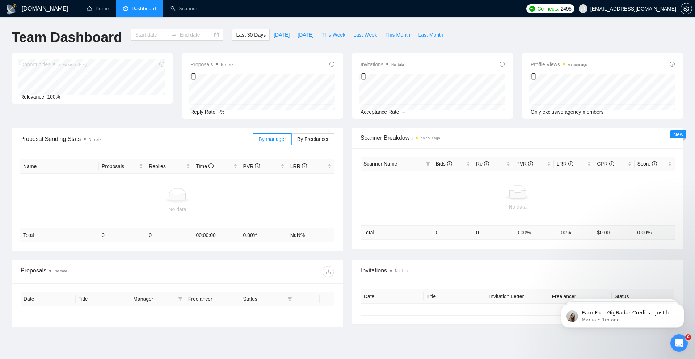 This screenshot has height=359, width=695. I want to click on button: This Week, so click(333, 35).